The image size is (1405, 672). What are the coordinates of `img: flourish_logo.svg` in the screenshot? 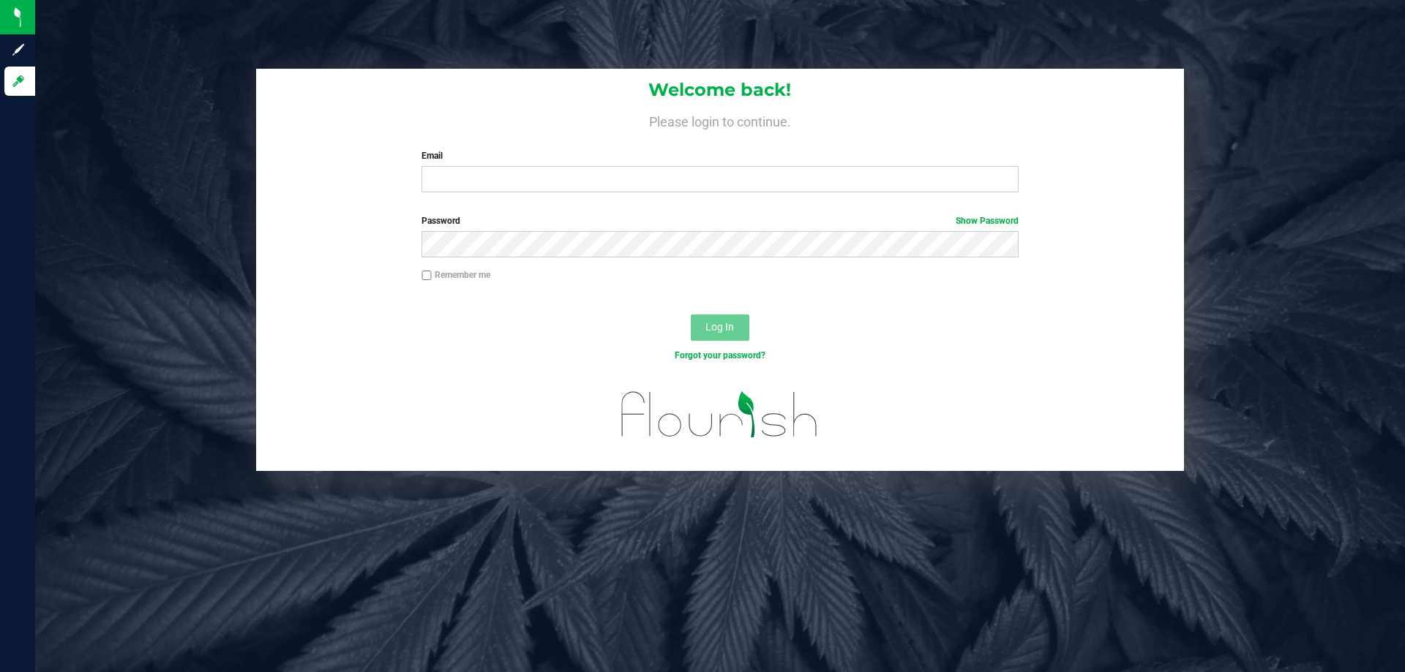 It's located at (719, 415).